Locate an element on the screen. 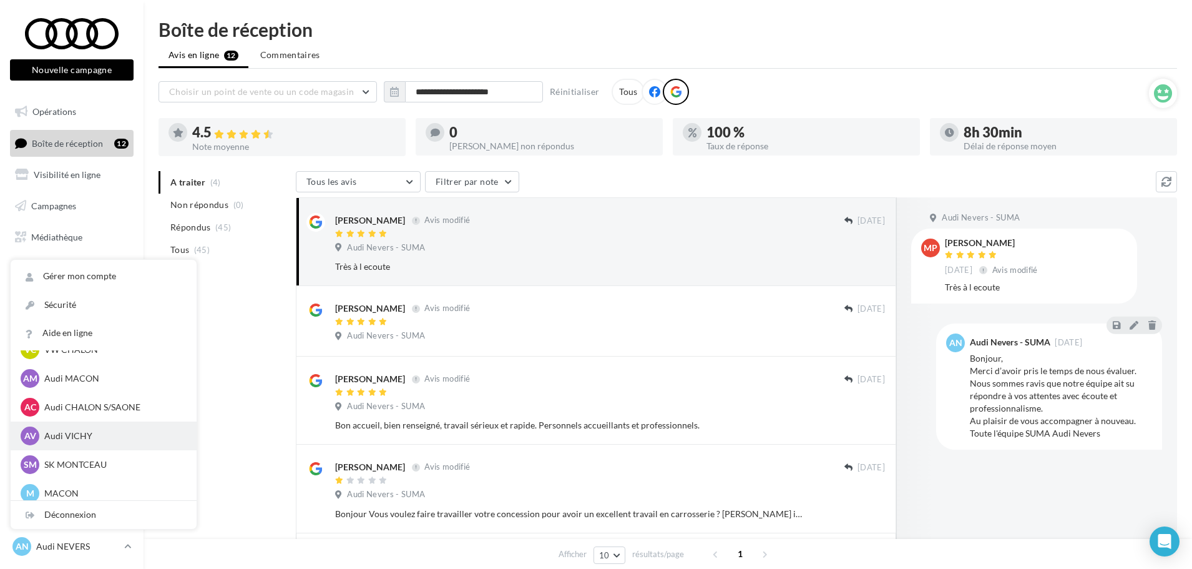  div: Audi Nevers - SUMA is located at coordinates (1010, 342).